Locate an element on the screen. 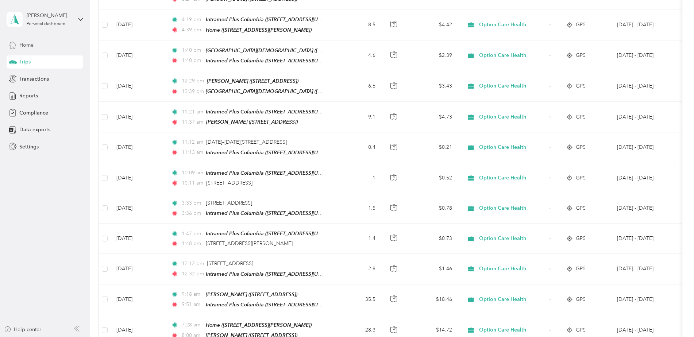 Image resolution: width=694 pixels, height=337 pixels. span: Transactions is located at coordinates (34, 79).